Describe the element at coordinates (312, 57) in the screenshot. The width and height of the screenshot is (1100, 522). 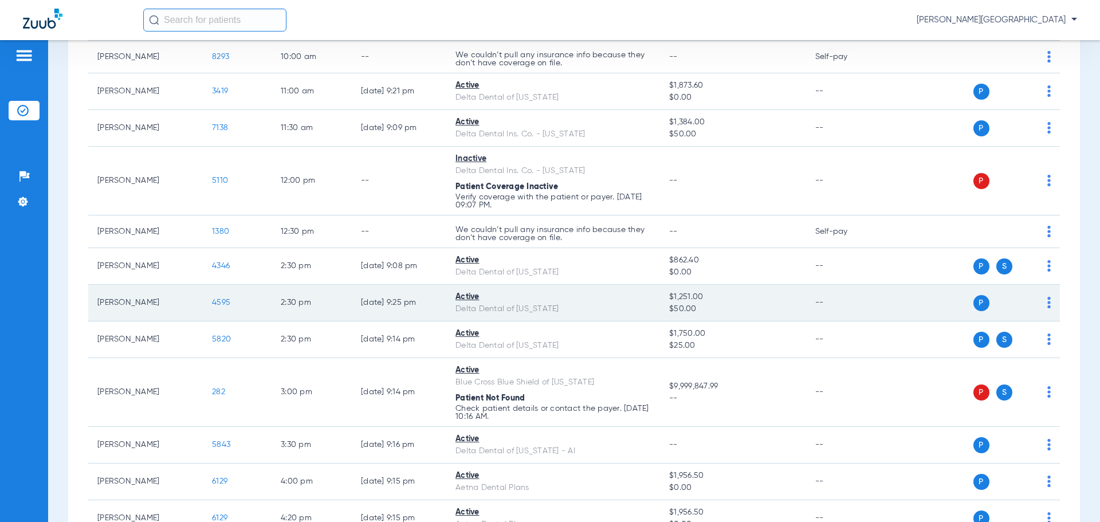
I see `td: 10:00 AM` at that location.